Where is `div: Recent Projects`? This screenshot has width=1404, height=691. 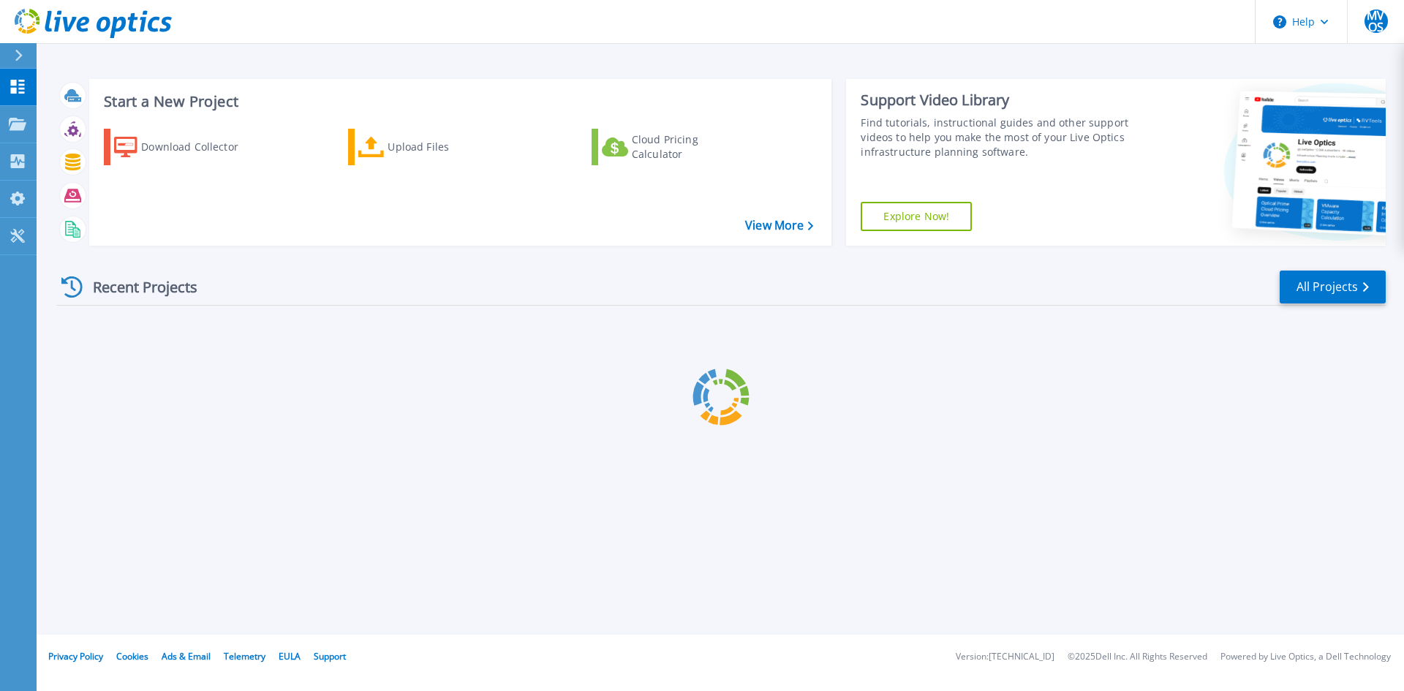
div: Recent Projects is located at coordinates (137, 287).